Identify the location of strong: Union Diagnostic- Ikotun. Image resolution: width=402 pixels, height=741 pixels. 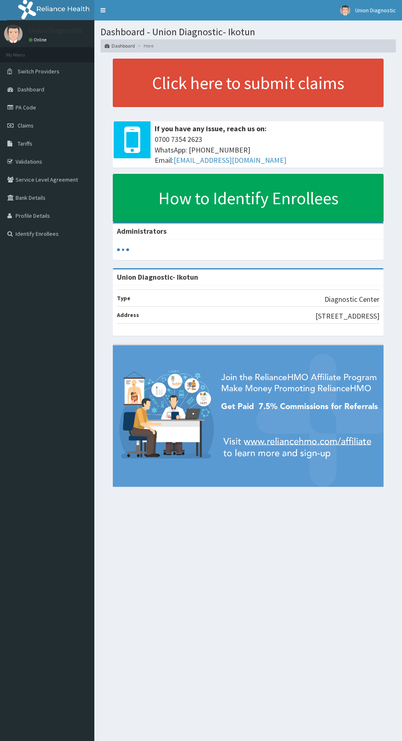
(157, 277).